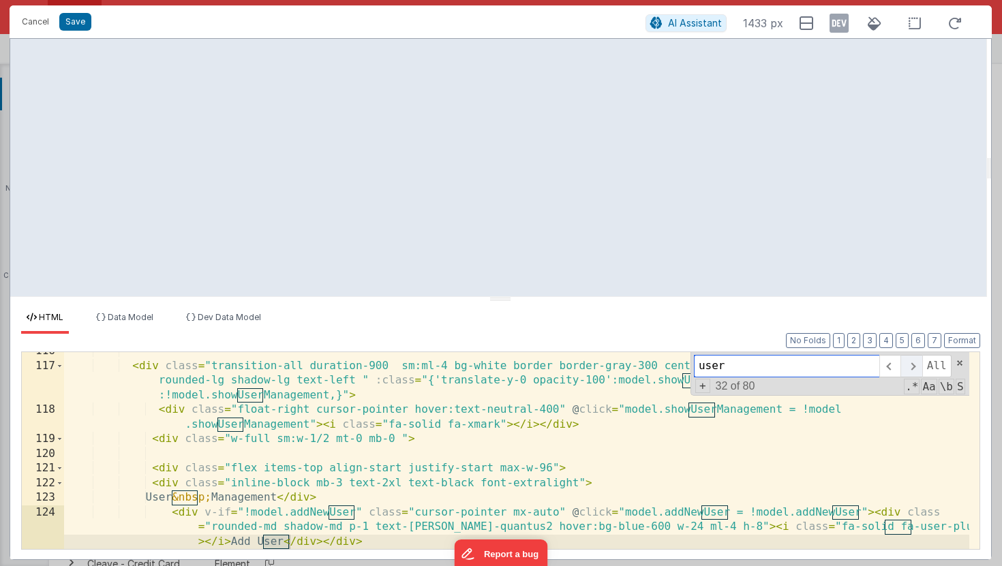 The height and width of the screenshot is (566, 1002). What do you see at coordinates (703, 386) in the screenshot?
I see `span: Toggel Replace mode` at bounding box center [703, 386].